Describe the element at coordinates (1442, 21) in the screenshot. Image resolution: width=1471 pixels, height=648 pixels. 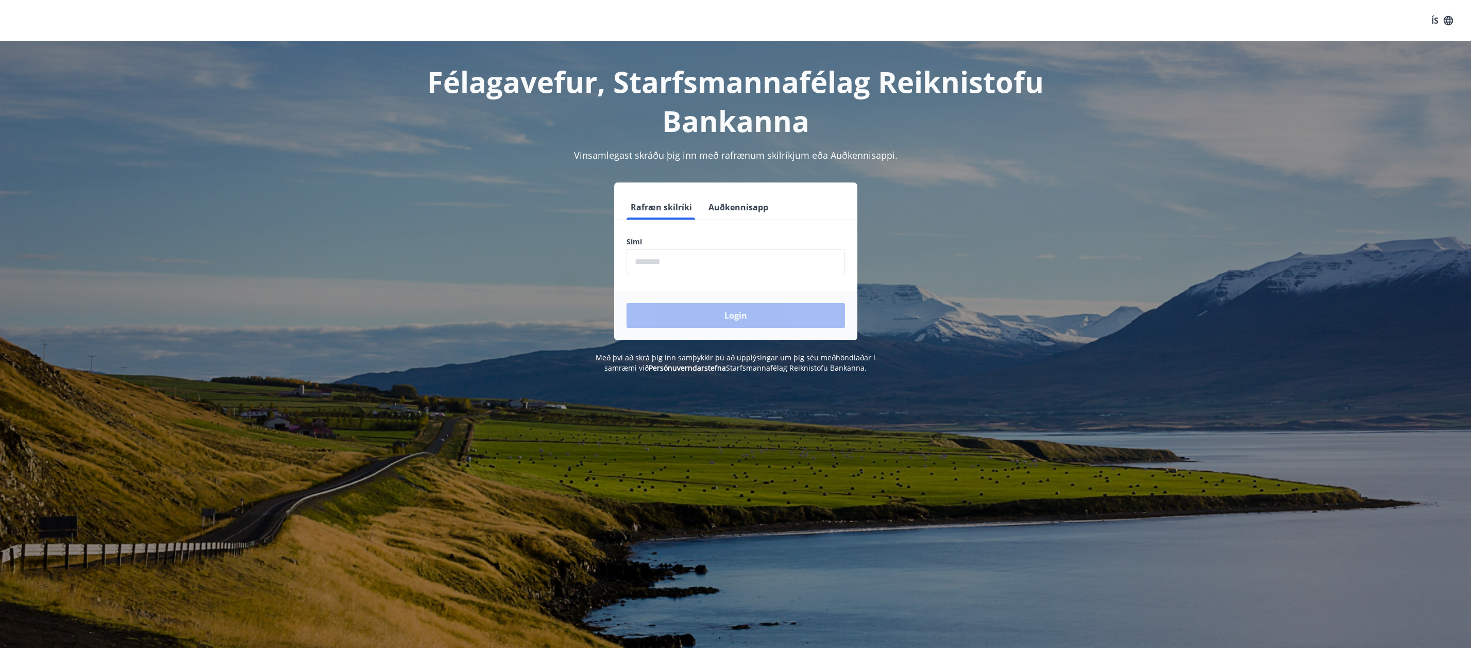
I see `button: ÍS` at that location.